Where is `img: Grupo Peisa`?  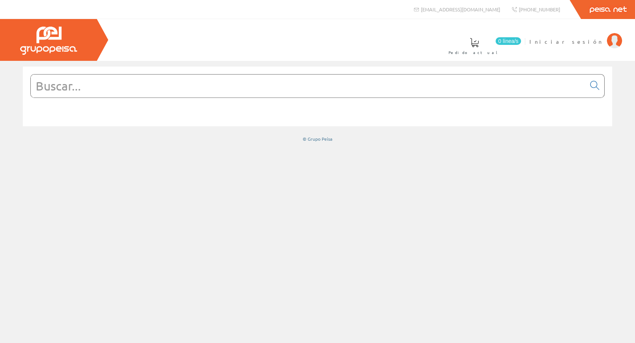
img: Grupo Peisa is located at coordinates (49, 41).